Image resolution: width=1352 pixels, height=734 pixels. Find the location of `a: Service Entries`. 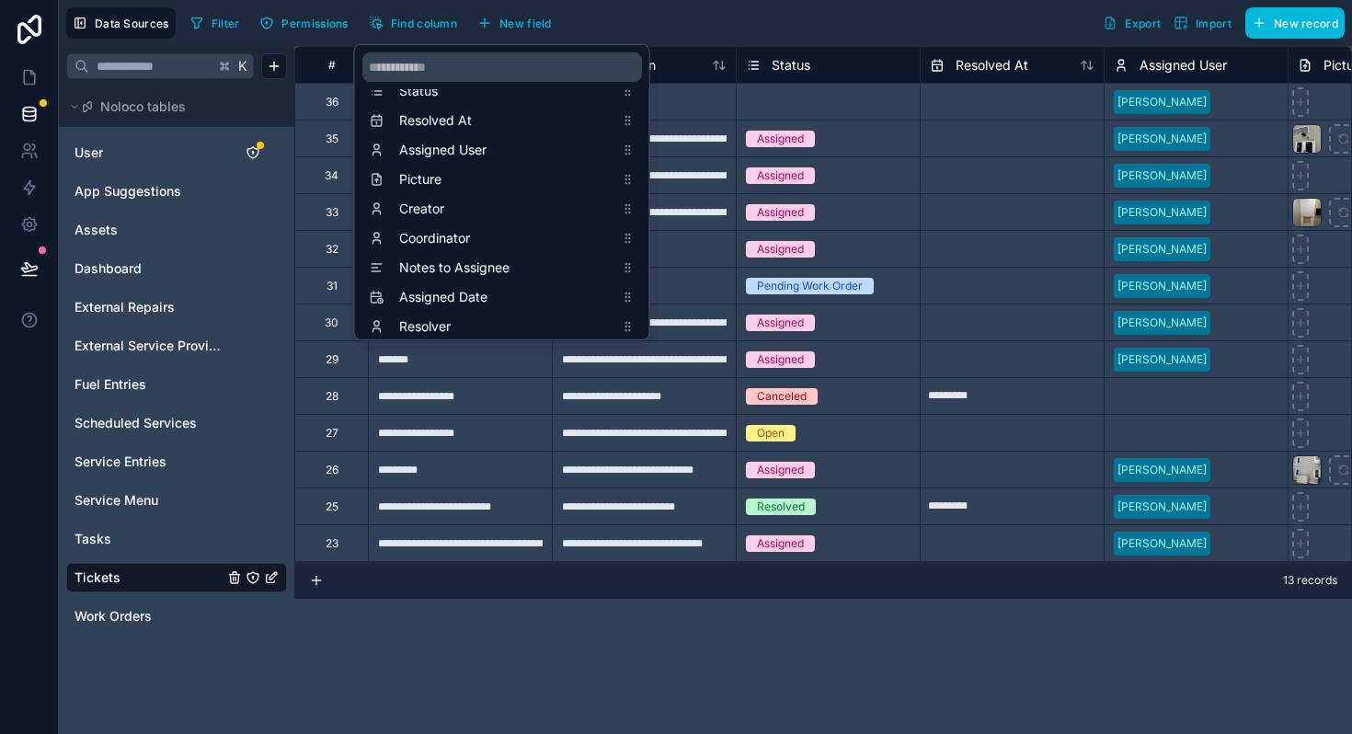

a: Service Entries is located at coordinates (149, 462).